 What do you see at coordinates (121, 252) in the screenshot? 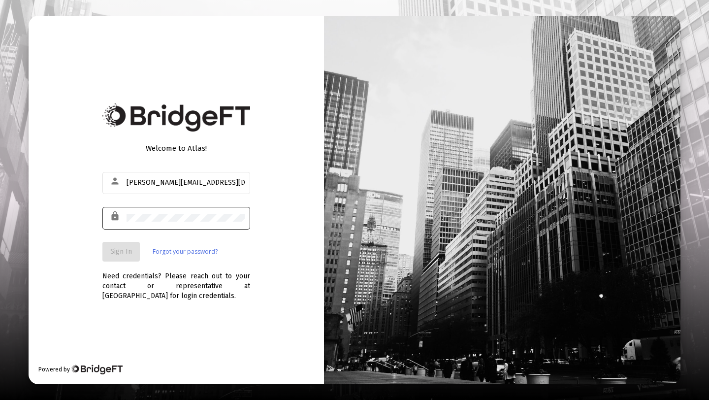
I see `button: Sign In` at bounding box center [121, 252].